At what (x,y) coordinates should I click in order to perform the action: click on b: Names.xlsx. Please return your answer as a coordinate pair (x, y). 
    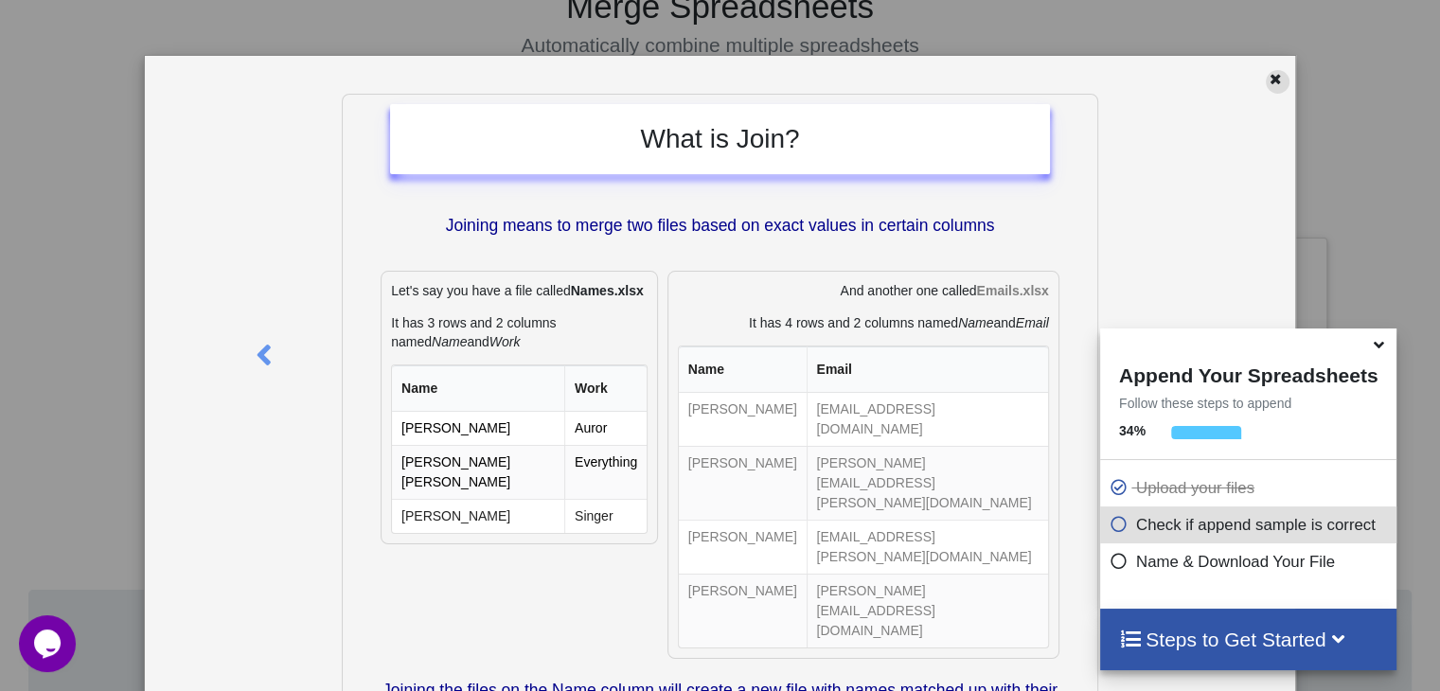
    Looking at the image, I should click on (607, 291).